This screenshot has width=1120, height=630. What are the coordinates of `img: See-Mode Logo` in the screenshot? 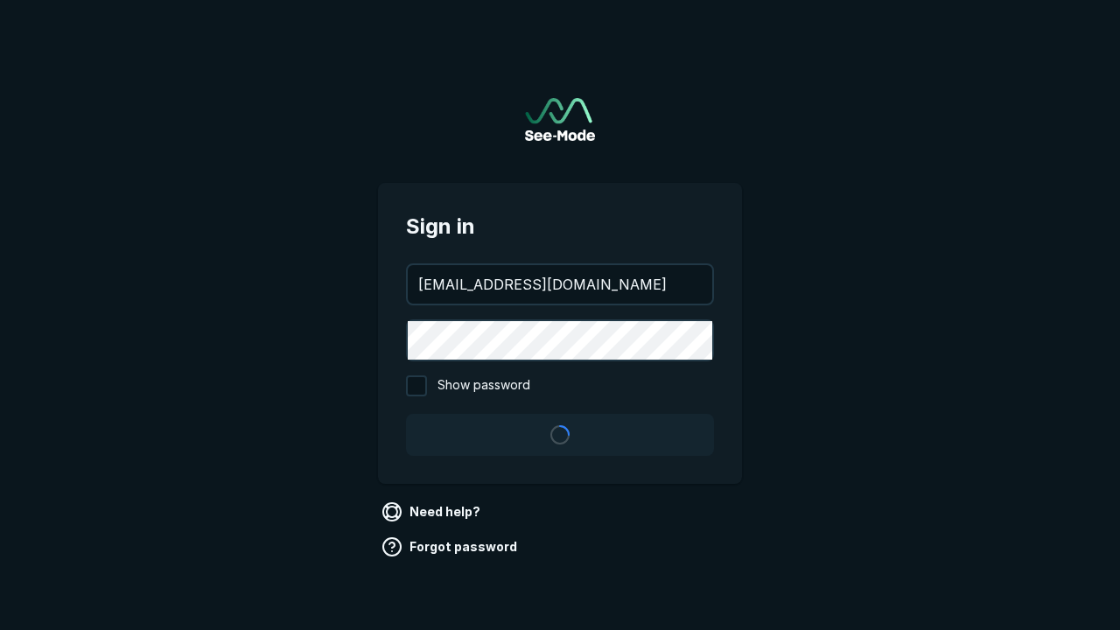 It's located at (560, 119).